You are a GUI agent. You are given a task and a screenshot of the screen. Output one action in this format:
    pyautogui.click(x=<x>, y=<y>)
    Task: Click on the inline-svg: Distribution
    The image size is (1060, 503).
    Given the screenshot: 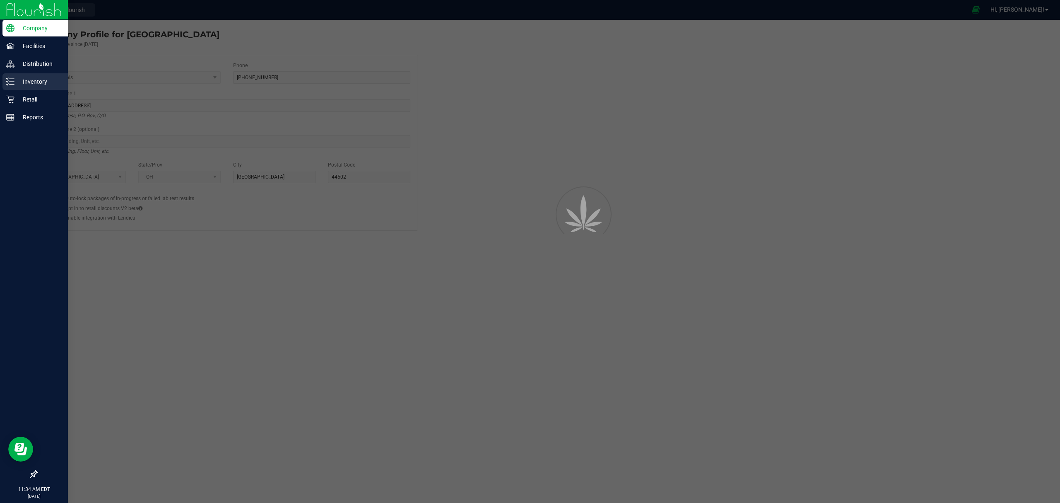 What is the action you would take?
    pyautogui.click(x=10, y=64)
    